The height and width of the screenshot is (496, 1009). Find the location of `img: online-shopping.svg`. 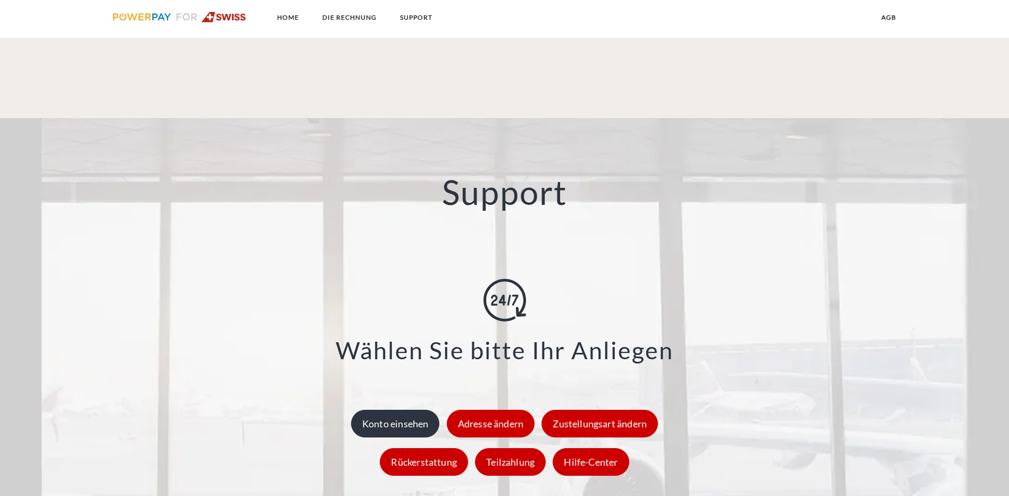

img: online-shopping.svg is located at coordinates (505, 300).